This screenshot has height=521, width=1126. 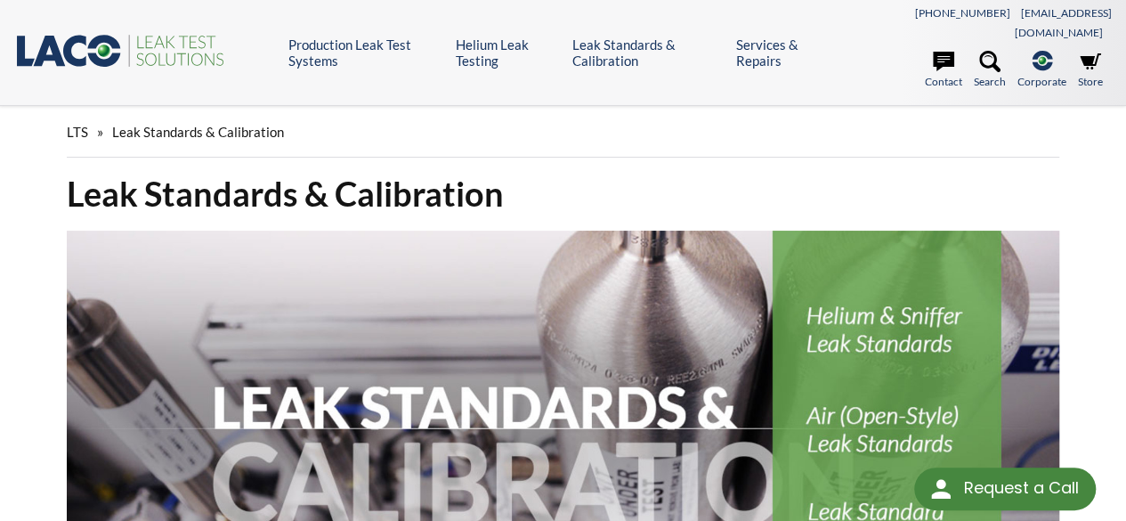 What do you see at coordinates (944, 70) in the screenshot?
I see `a: Contact` at bounding box center [944, 70].